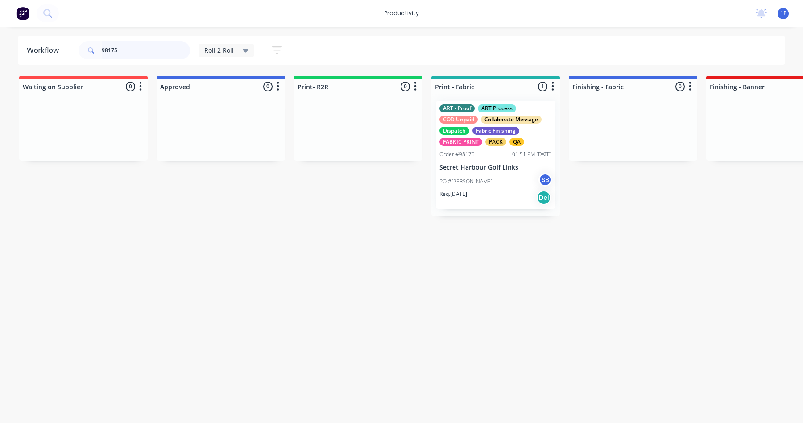  I want to click on div: Fabric Finishing, so click(495, 131).